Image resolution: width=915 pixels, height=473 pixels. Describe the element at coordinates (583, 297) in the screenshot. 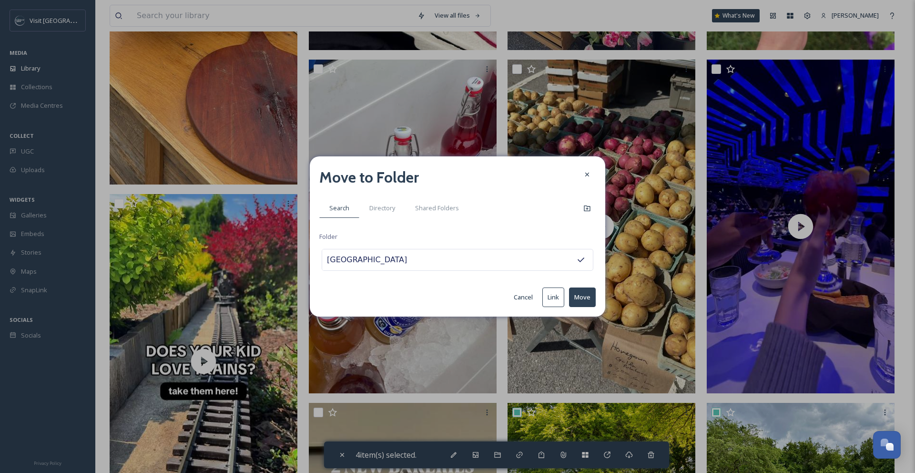

I see `button: Move` at that location.